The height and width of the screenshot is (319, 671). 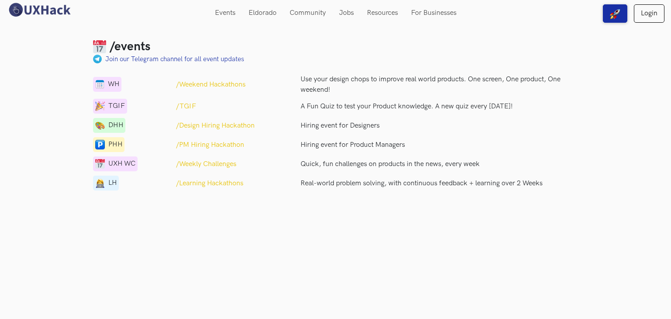 What do you see at coordinates (382, 13) in the screenshot?
I see `a: Resources` at bounding box center [382, 13].